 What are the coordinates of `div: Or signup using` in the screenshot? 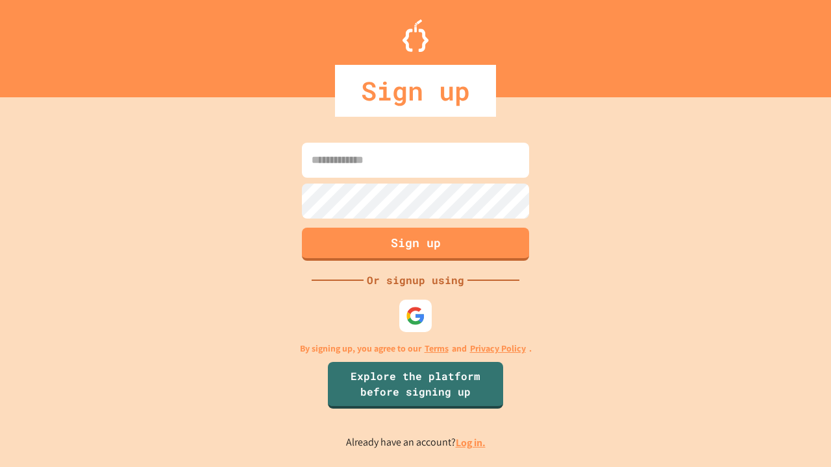 It's located at (415, 280).